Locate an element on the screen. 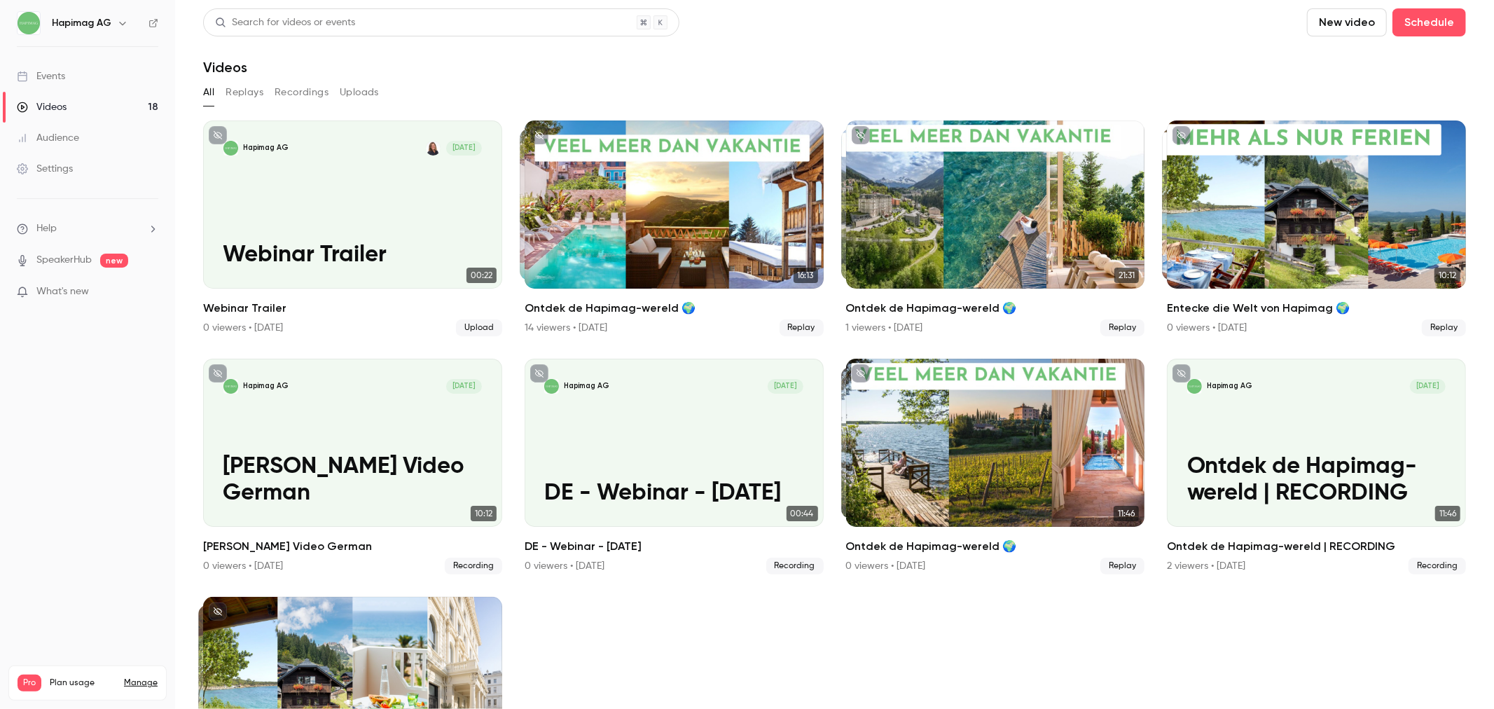 The height and width of the screenshot is (709, 1494). p: Webinar Trailer is located at coordinates (353, 255).